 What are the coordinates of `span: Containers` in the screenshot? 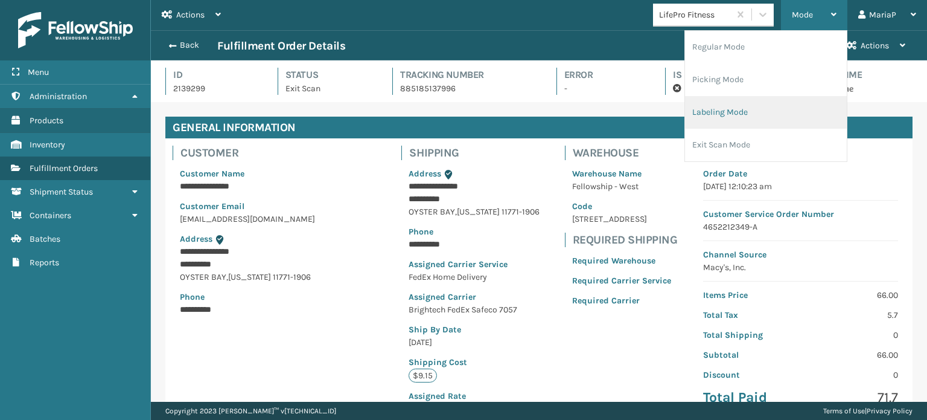 It's located at (50, 215).